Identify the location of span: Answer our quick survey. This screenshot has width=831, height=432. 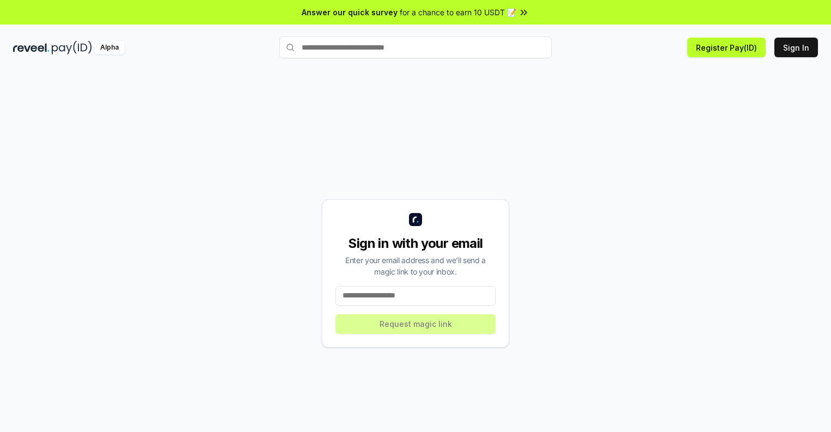
(350, 12).